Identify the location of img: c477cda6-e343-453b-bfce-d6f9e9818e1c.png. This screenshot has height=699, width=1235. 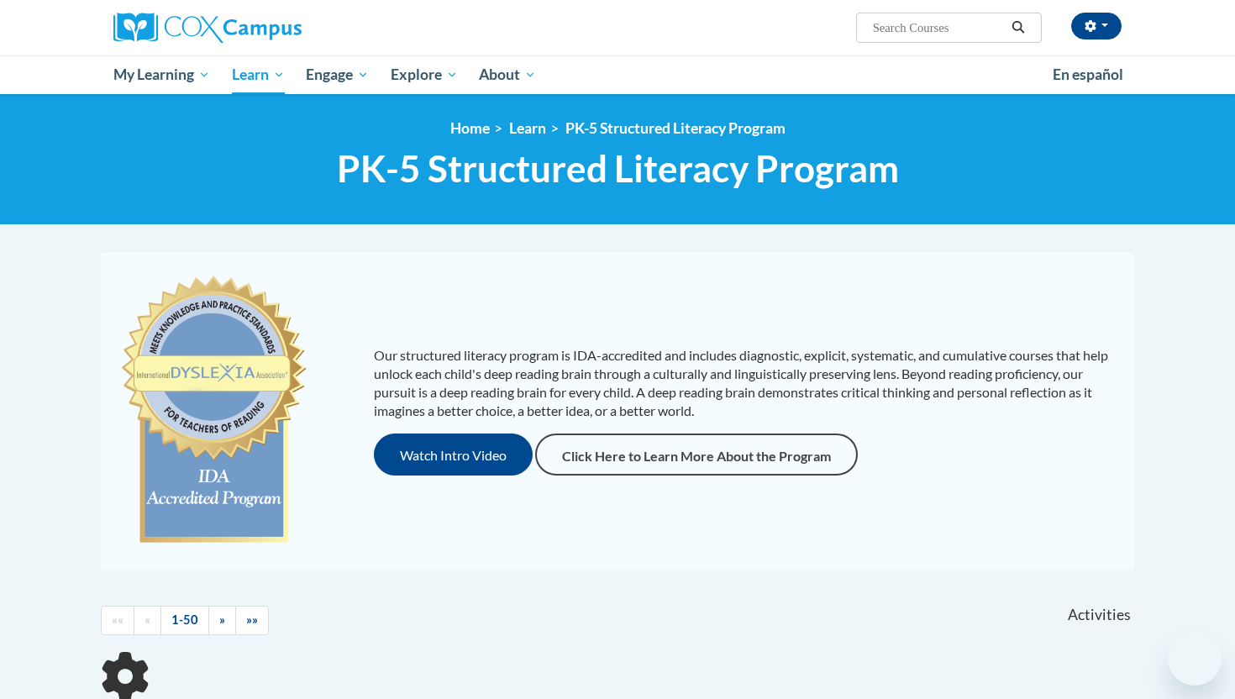
(213, 411).